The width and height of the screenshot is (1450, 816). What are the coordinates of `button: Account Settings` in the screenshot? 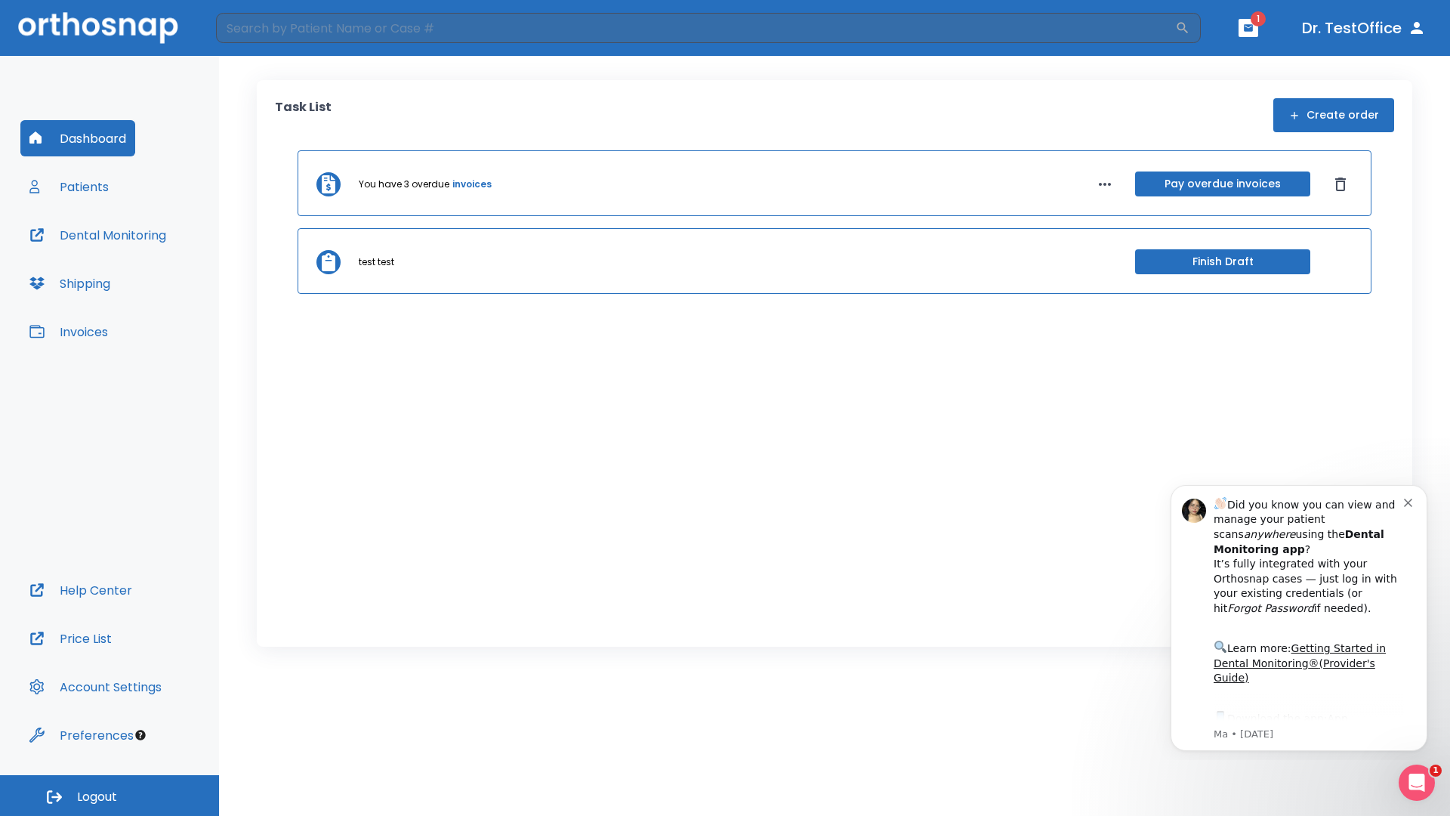 It's located at (95, 687).